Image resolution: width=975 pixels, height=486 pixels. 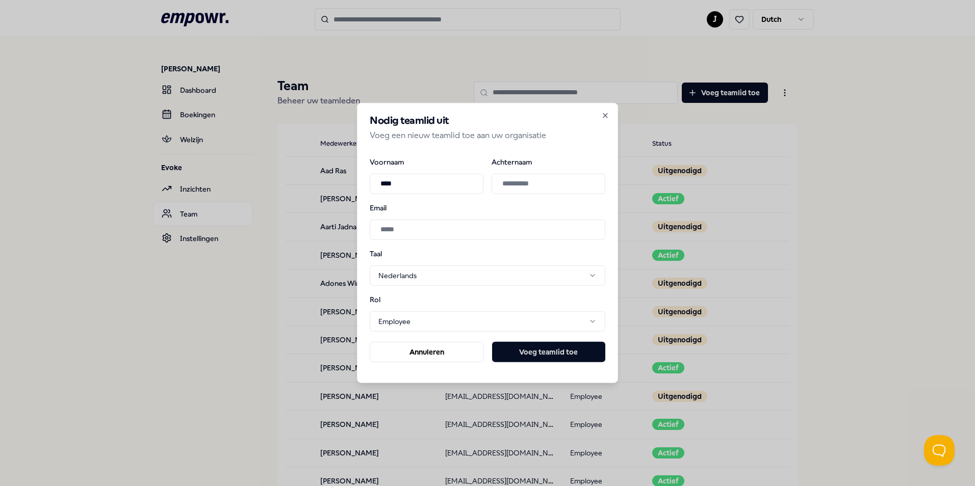 I want to click on button: Annuleren, so click(x=427, y=352).